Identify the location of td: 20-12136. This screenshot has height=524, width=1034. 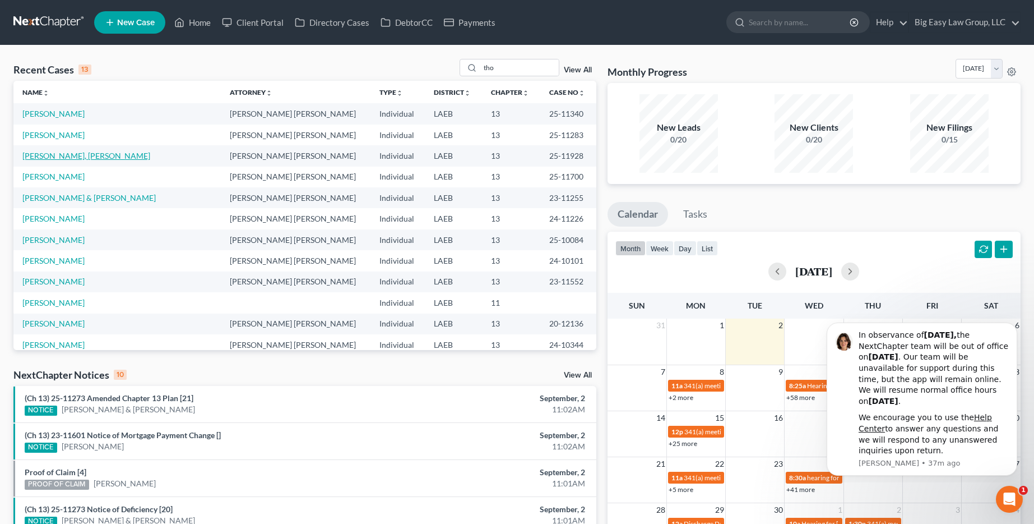
(568, 323).